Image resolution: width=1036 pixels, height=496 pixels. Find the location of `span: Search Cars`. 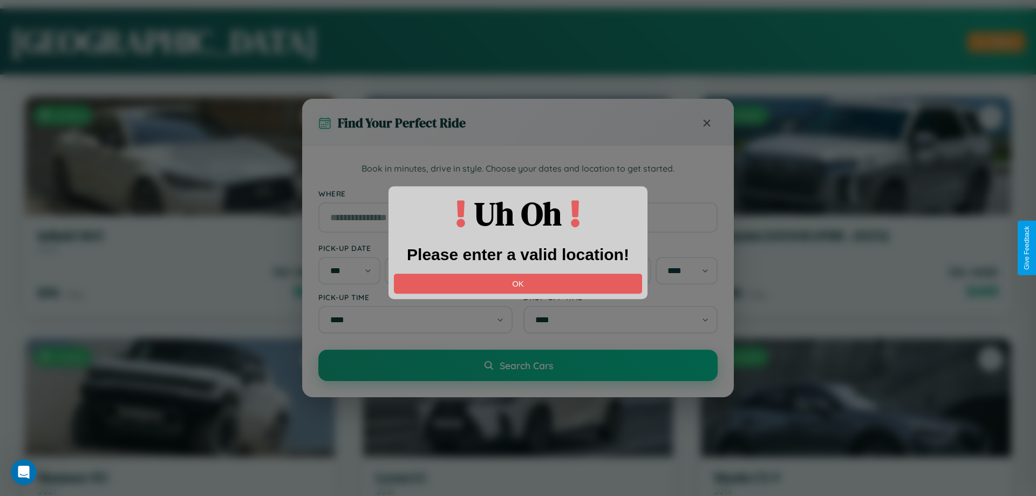

span: Search Cars is located at coordinates (526, 365).